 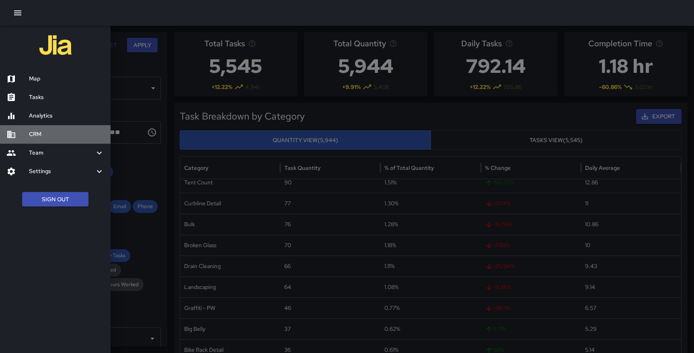 What do you see at coordinates (55, 199) in the screenshot?
I see `button: Sign Out` at bounding box center [55, 199].